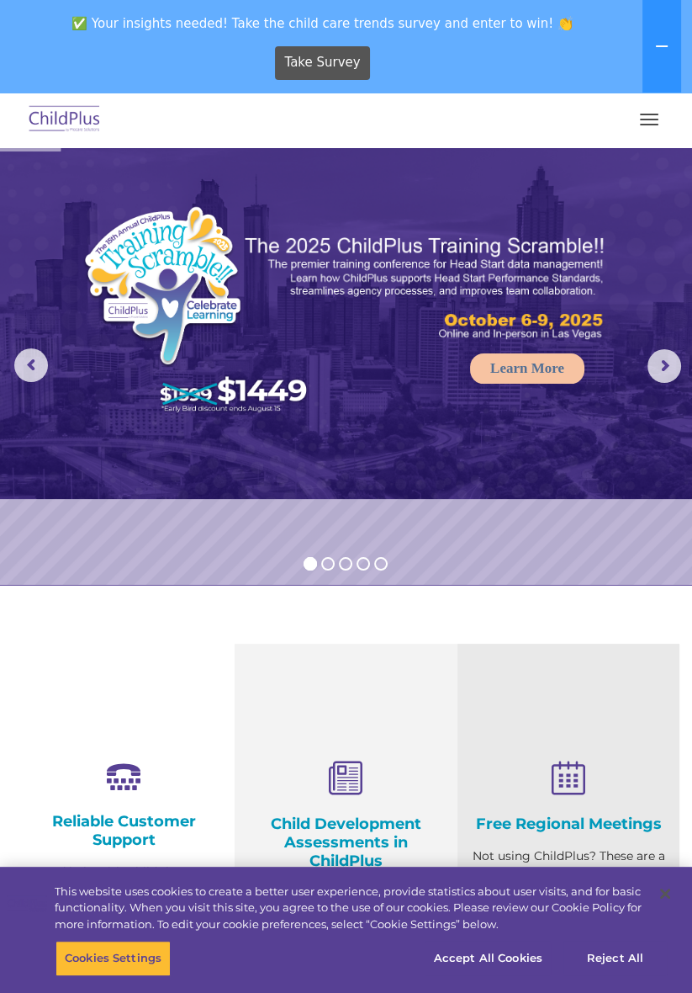 The image size is (692, 993). What do you see at coordinates (124, 830) in the screenshot?
I see `h4: Reliable Customer Support` at bounding box center [124, 830].